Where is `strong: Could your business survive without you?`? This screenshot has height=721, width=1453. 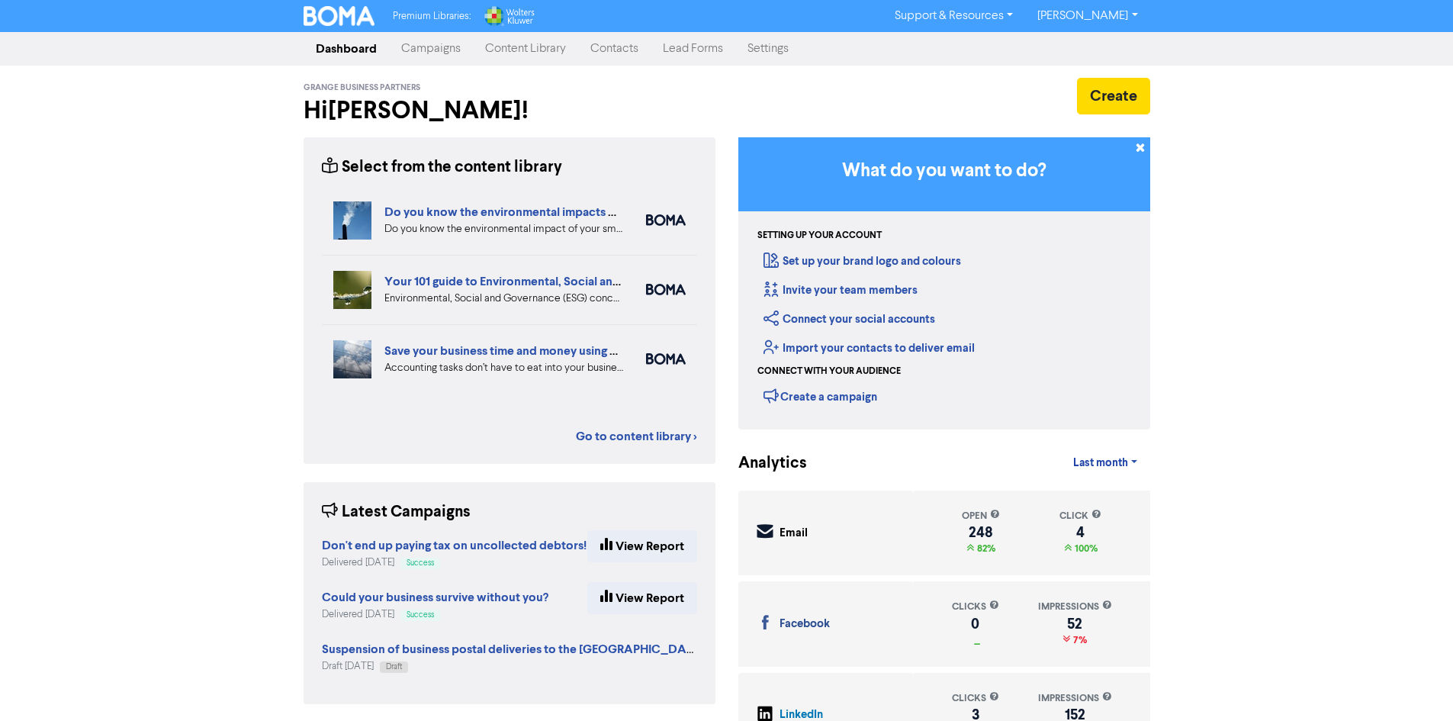
strong: Could your business survive without you? is located at coordinates (435, 597).